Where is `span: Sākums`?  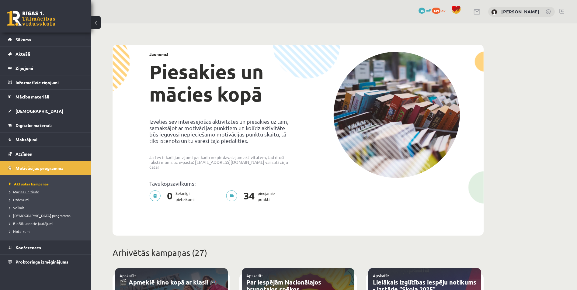 span: Sākums is located at coordinates (23, 40).